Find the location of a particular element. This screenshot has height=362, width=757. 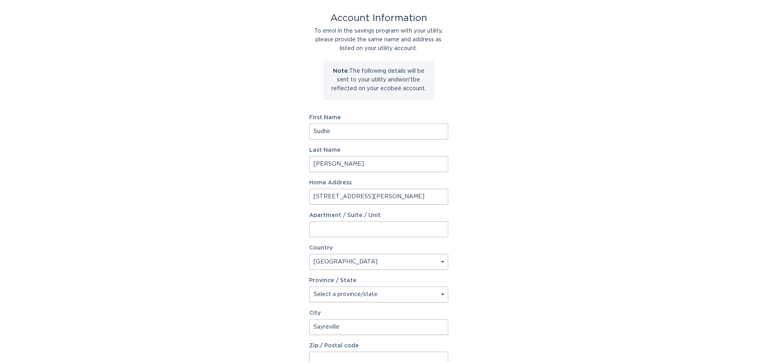

p: The following details will be sent to your utility and won't be reflected on your ecobee account. is located at coordinates (379, 80).